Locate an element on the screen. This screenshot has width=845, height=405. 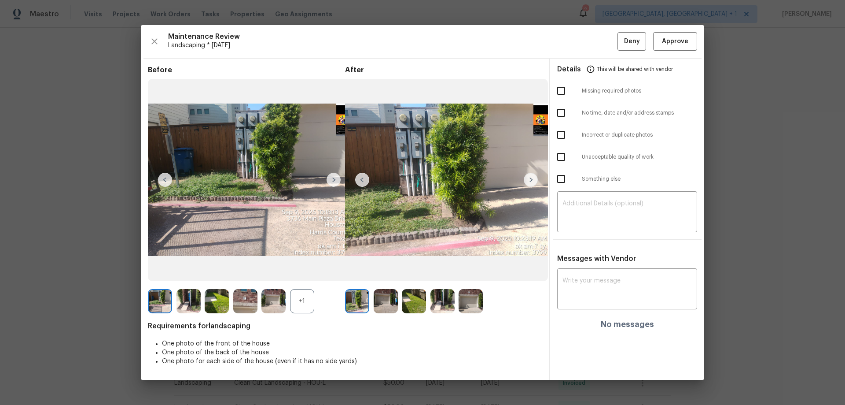
button: Approve is located at coordinates (676, 41).